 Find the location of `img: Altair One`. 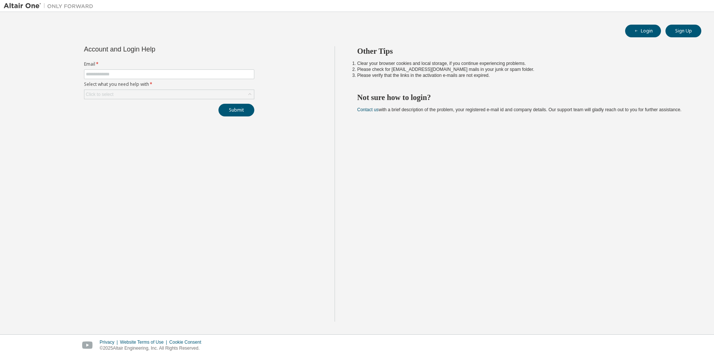

img: Altair One is located at coordinates (50, 6).